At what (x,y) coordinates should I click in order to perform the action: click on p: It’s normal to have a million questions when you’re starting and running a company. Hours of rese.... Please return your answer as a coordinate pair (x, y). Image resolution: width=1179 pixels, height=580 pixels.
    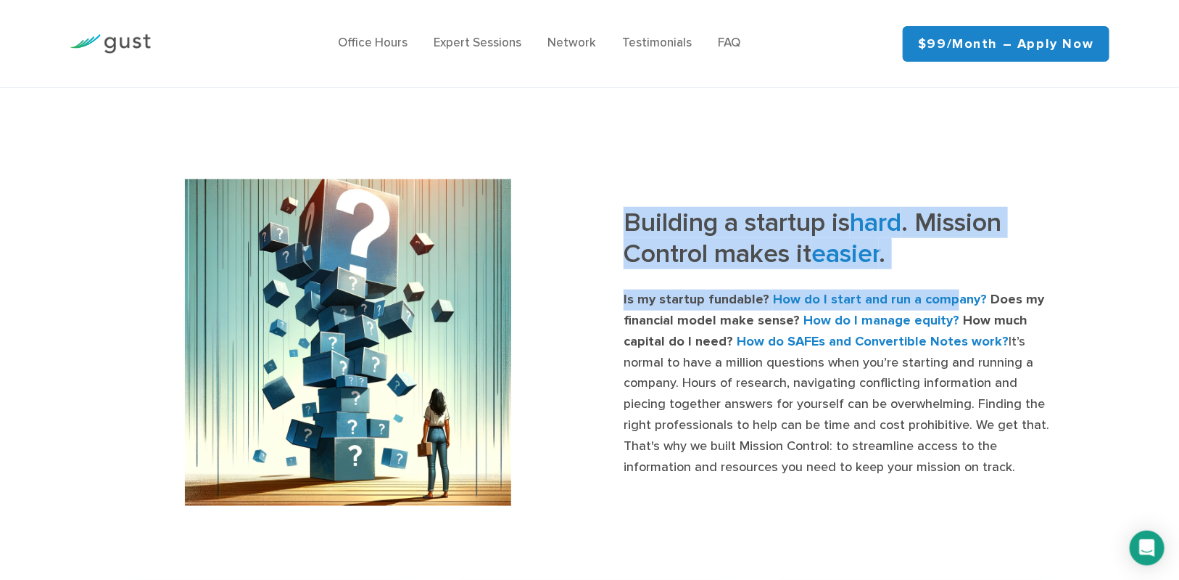
    Looking at the image, I should click on (843, 383).